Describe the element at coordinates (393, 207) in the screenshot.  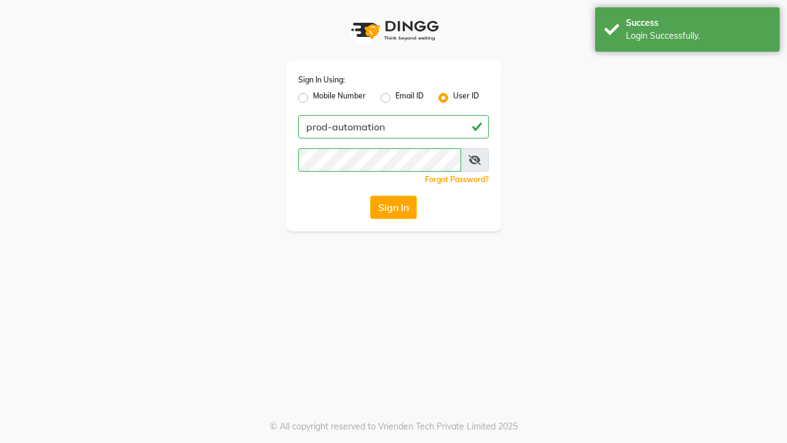
I see `button: Sign In` at that location.